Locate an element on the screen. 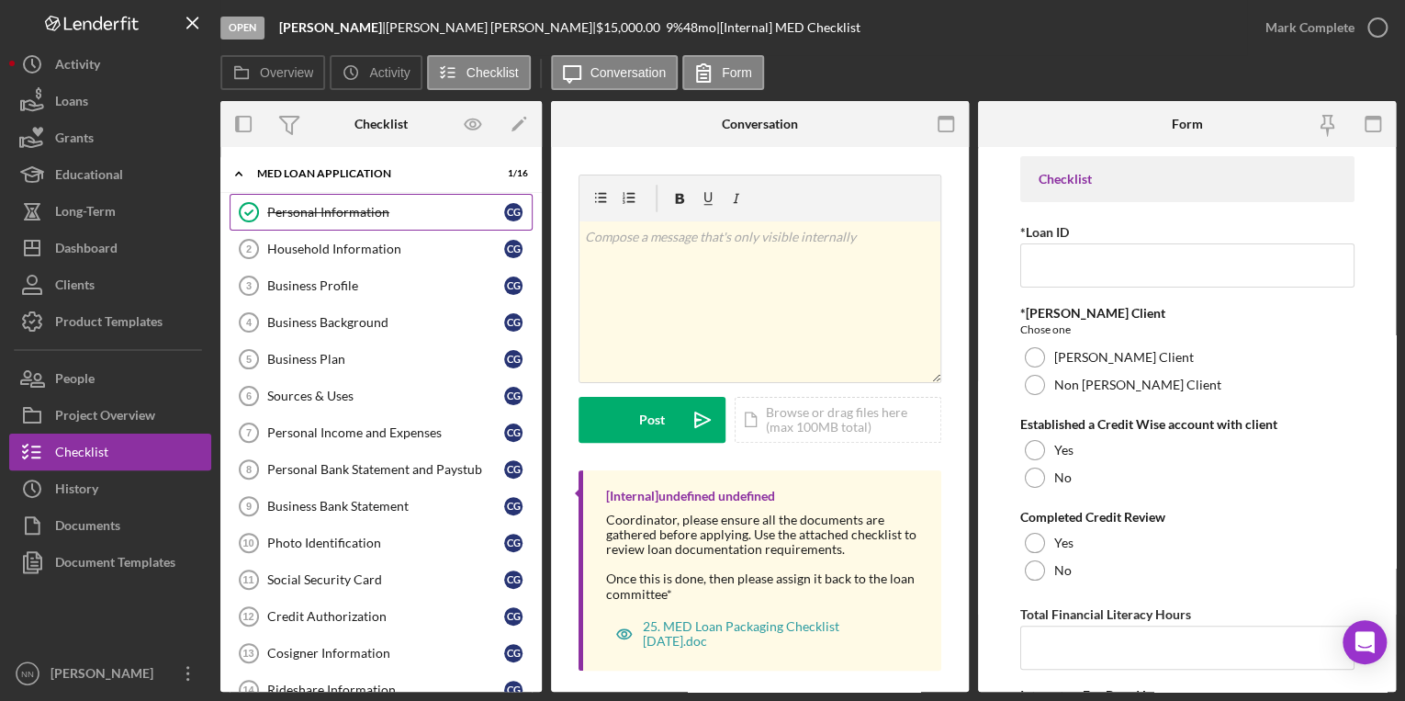 The width and height of the screenshot is (1405, 701). button: Overview is located at coordinates (273, 73).